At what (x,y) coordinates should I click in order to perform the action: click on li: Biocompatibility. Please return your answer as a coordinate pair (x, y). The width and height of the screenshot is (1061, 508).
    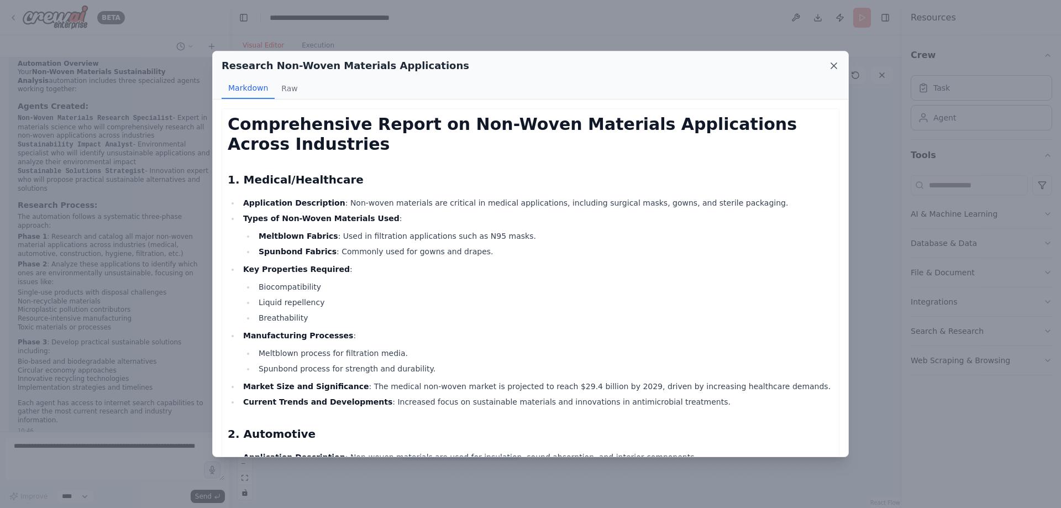
    Looking at the image, I should click on (544, 287).